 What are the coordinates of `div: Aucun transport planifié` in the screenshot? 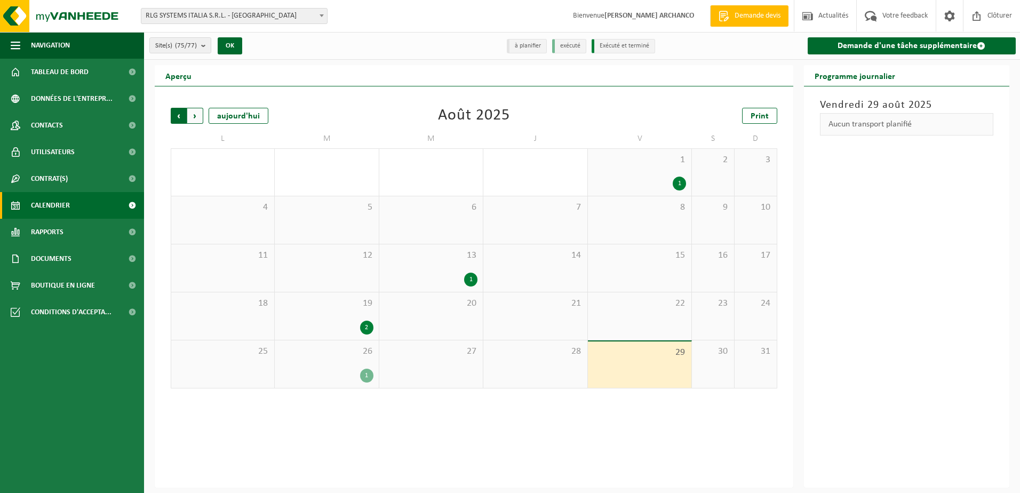 It's located at (907, 124).